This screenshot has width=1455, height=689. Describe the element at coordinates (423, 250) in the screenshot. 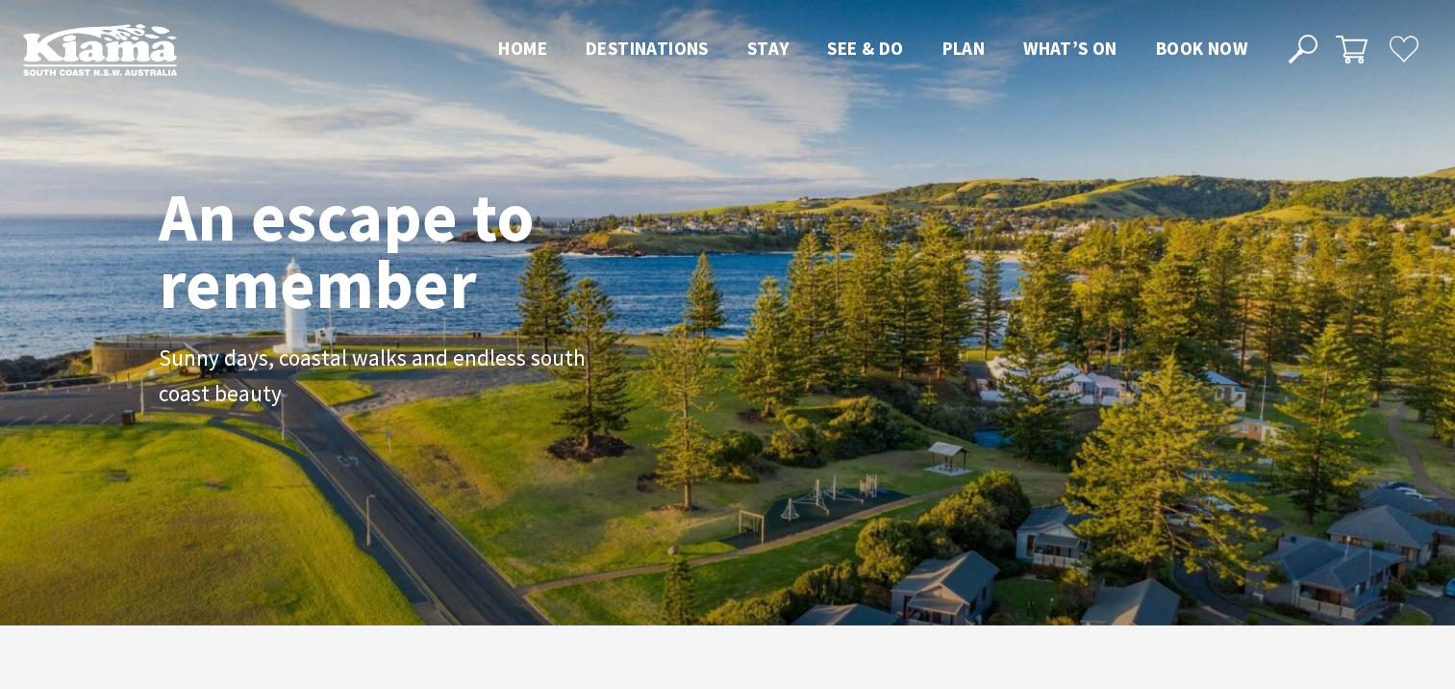

I see `h1: An escape to remember` at that location.